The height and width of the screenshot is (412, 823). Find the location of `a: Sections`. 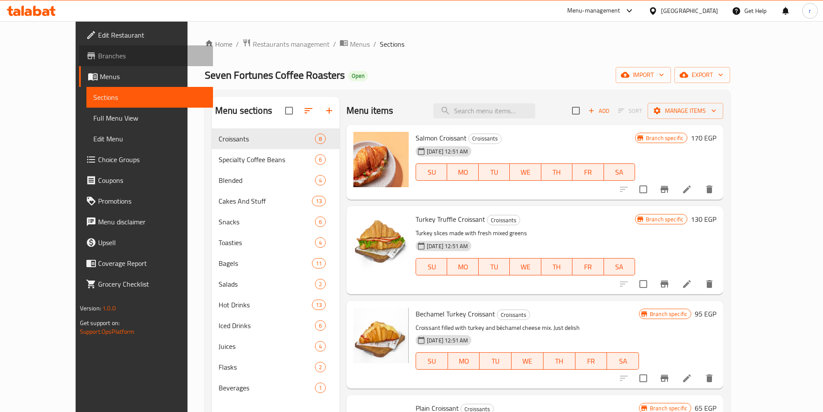

a: Sections is located at coordinates (150, 97).